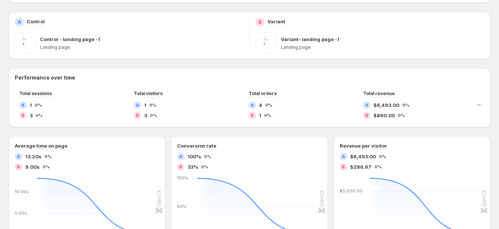 This screenshot has width=499, height=229. Describe the element at coordinates (261, 105) in the screenshot. I see `span: 4` at that location.